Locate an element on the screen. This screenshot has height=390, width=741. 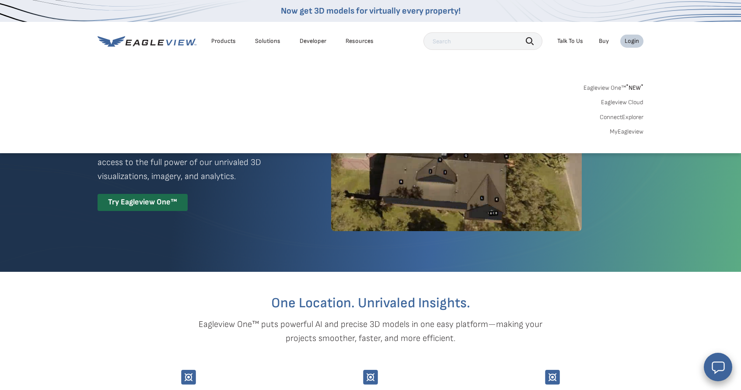
button: Open chat window is located at coordinates (718, 366).